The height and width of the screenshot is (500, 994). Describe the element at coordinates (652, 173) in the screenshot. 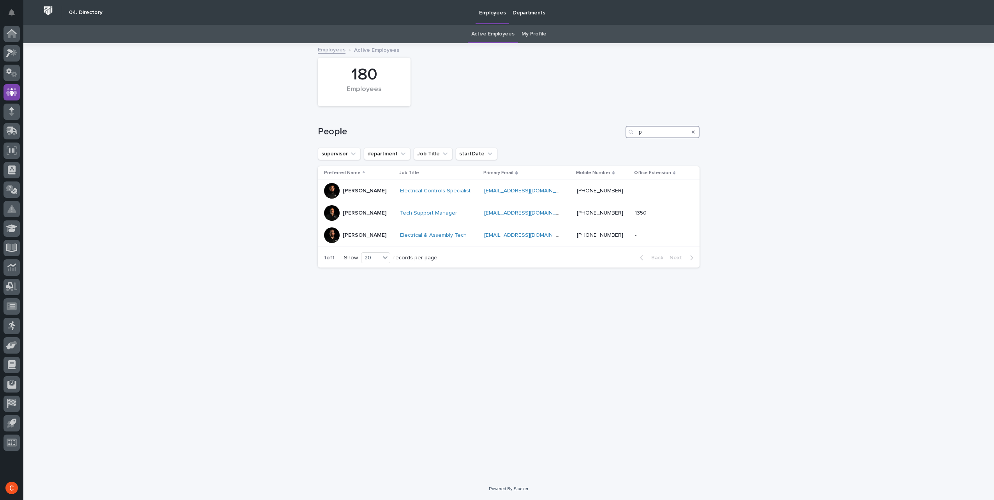

I see `p: Office Extension` at that location.